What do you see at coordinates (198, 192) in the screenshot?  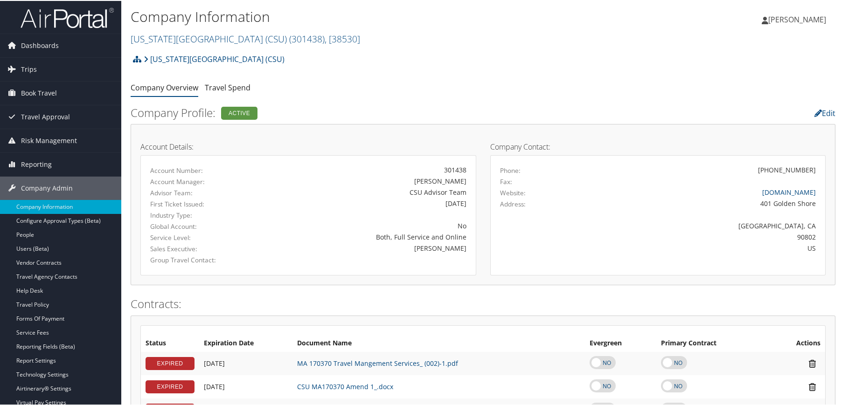 I see `label: Advisor Team:` at bounding box center [198, 192].